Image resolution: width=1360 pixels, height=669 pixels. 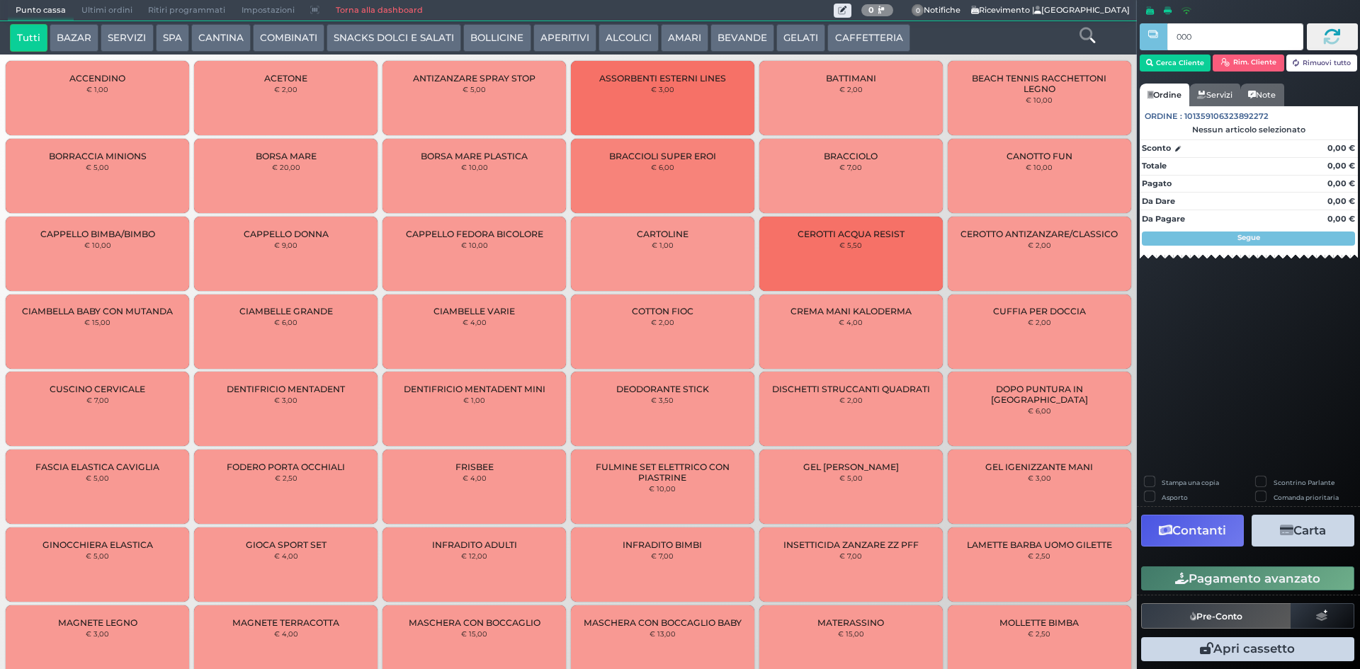 I want to click on button: Cerca Cliente, so click(x=1175, y=63).